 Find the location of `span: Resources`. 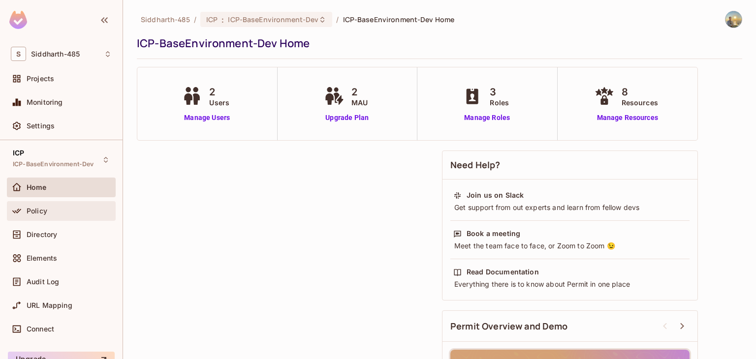

span: Resources is located at coordinates (640, 102).